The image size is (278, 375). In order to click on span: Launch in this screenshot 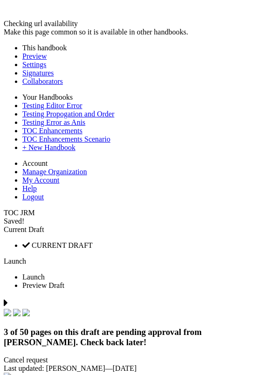, I will do `click(34, 277)`.